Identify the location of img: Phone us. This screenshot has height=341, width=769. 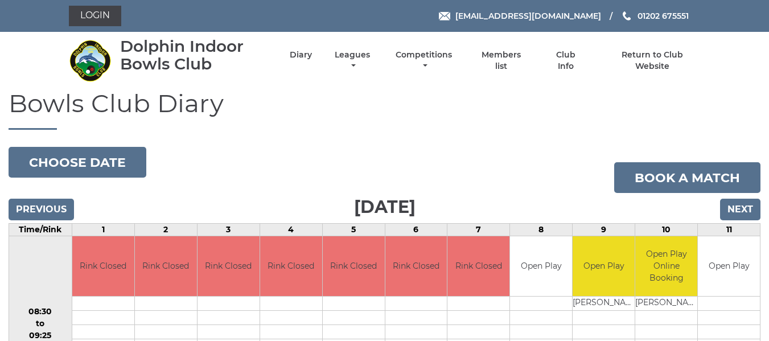
(627, 16).